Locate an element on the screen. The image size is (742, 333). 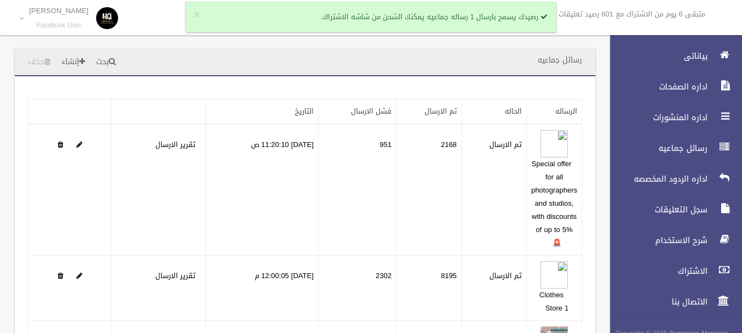
td: 2302 is located at coordinates (358, 288).